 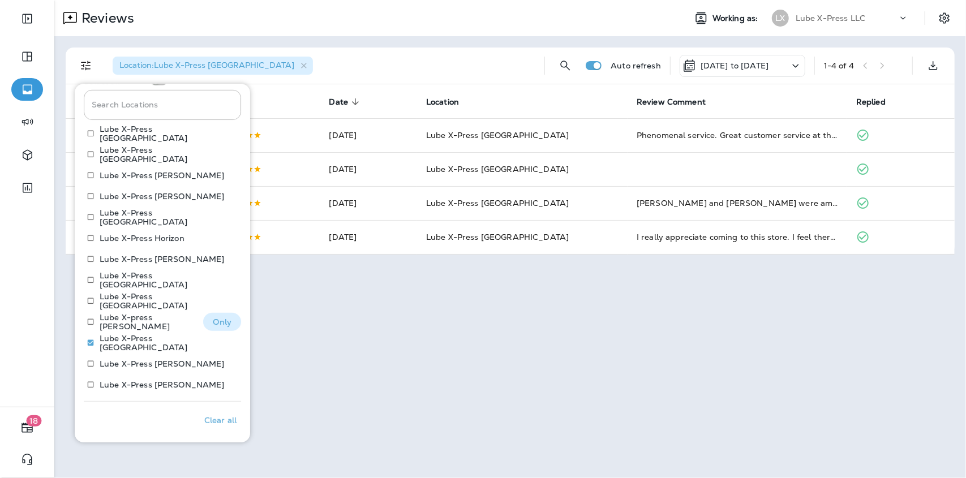 What do you see at coordinates (27, 19) in the screenshot?
I see `button: Expand Sidebar` at bounding box center [27, 19].